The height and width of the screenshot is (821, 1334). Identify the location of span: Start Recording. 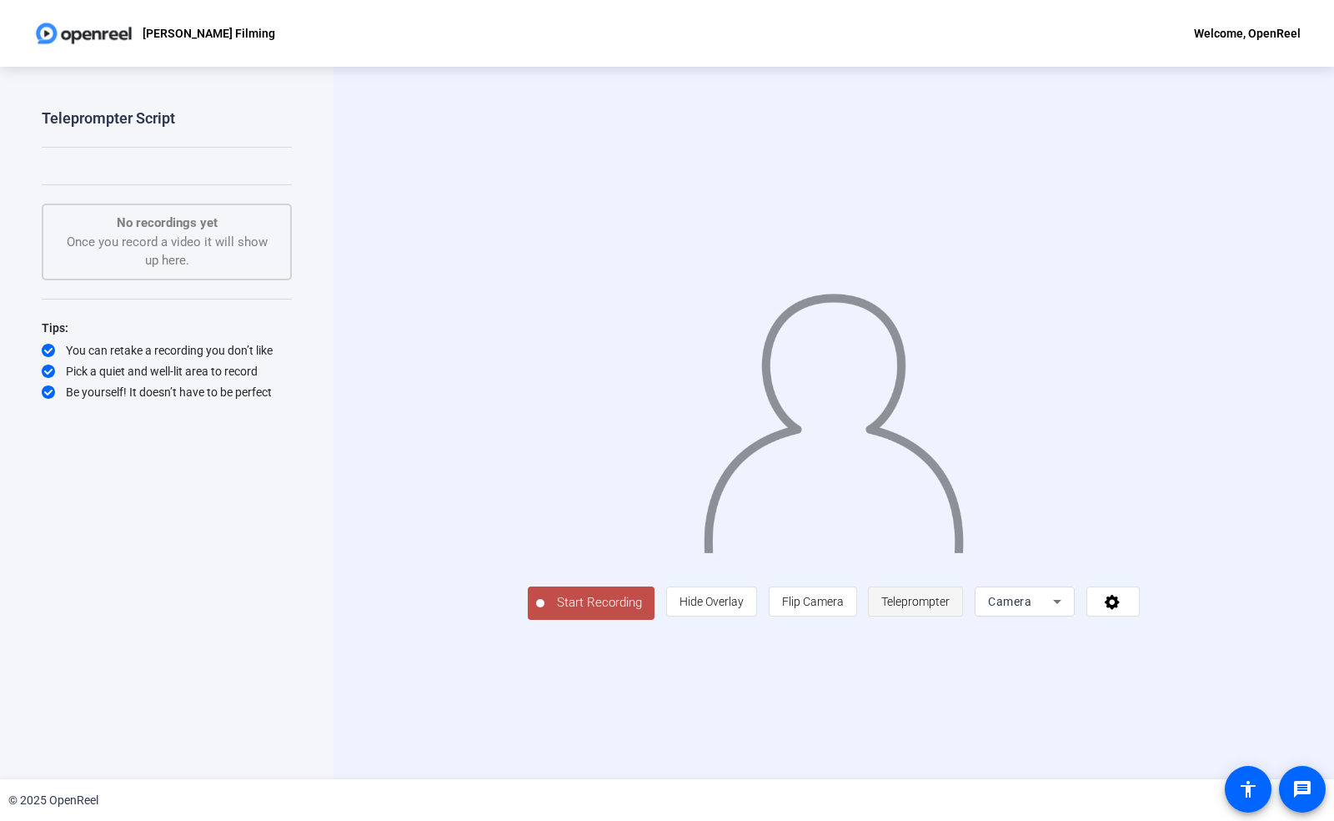
(600, 602).